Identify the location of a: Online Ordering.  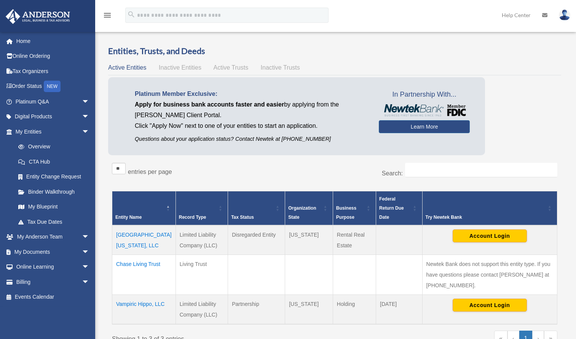
(53, 56).